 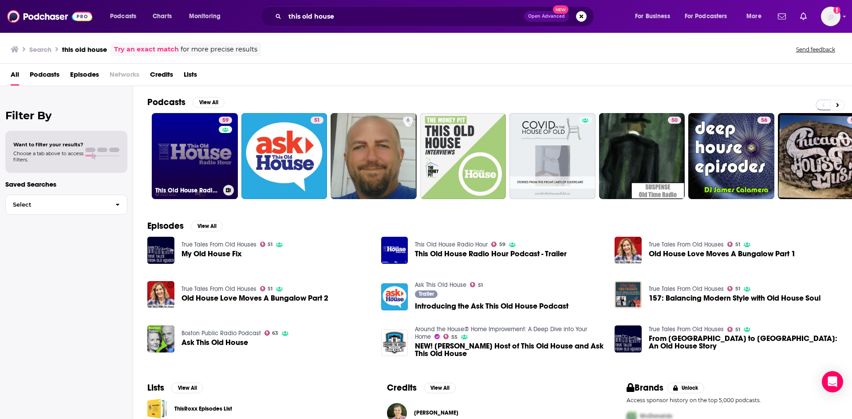 What do you see at coordinates (374, 156) in the screenshot?
I see `a: 6` at bounding box center [374, 156].